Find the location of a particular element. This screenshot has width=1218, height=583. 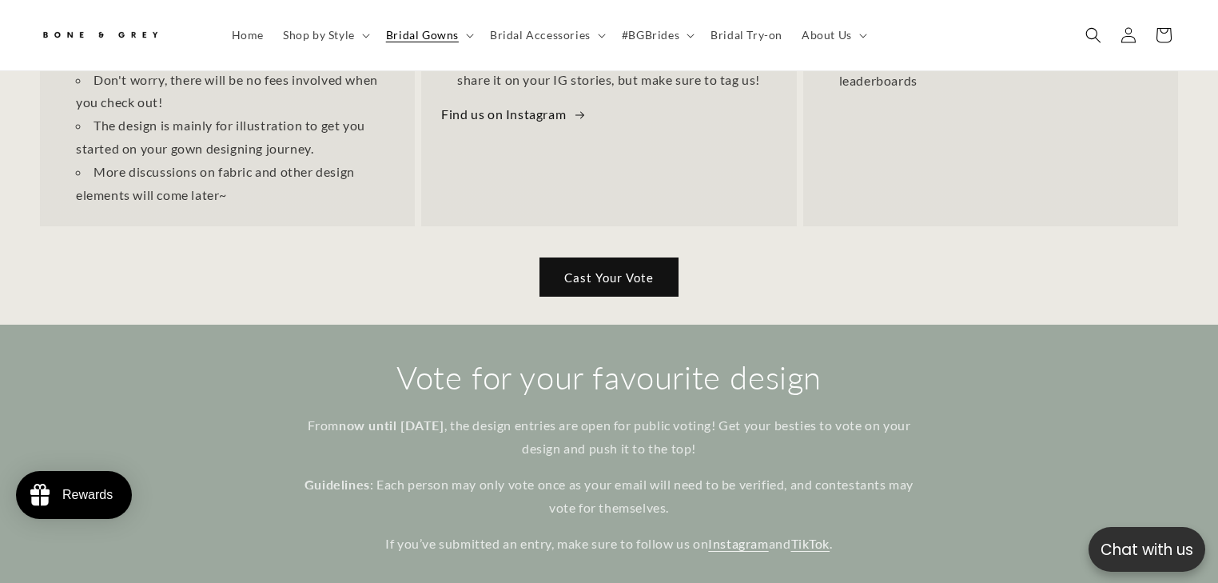

strong: Guidelines is located at coordinates (337, 483).